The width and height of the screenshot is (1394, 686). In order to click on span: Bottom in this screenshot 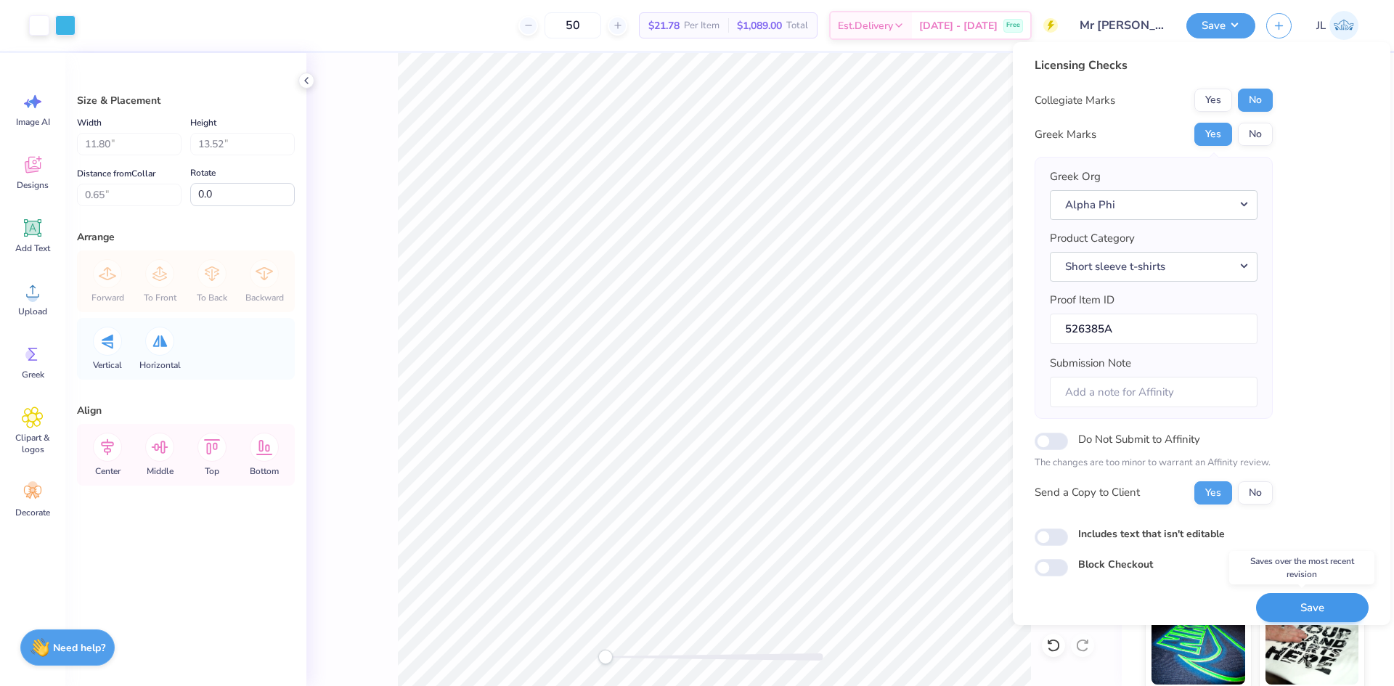, I will do `click(264, 471)`.